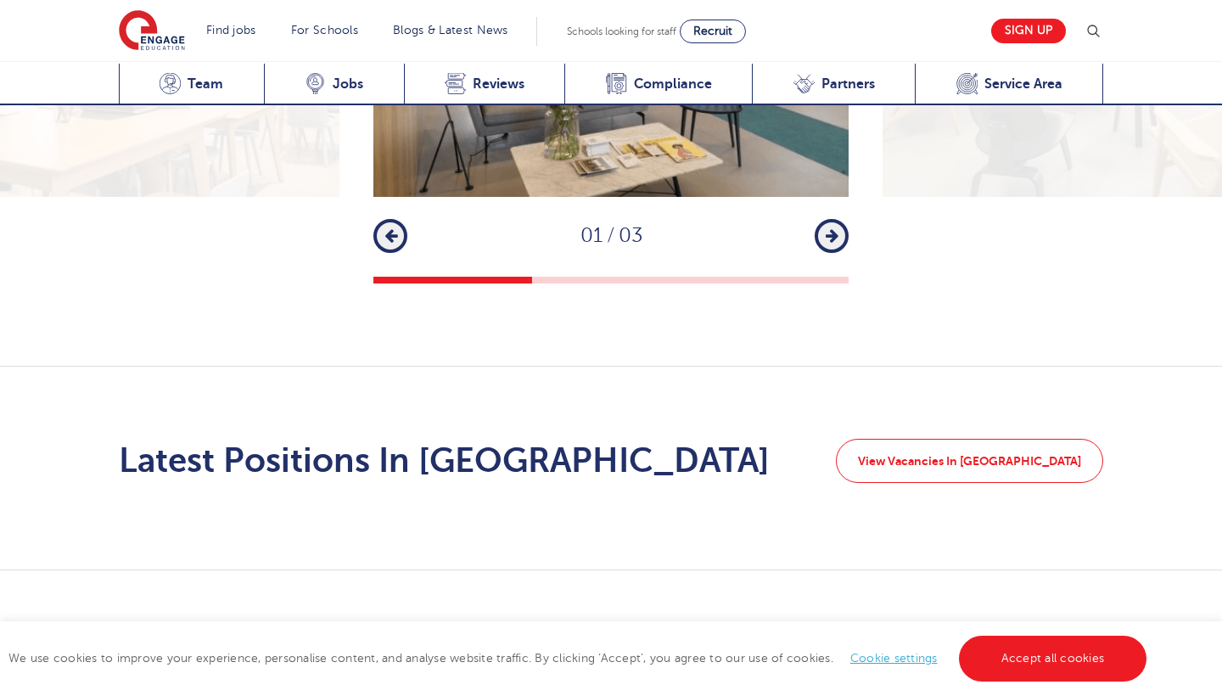  What do you see at coordinates (452, 280) in the screenshot?
I see `button: 1 of 3` at bounding box center [452, 280].